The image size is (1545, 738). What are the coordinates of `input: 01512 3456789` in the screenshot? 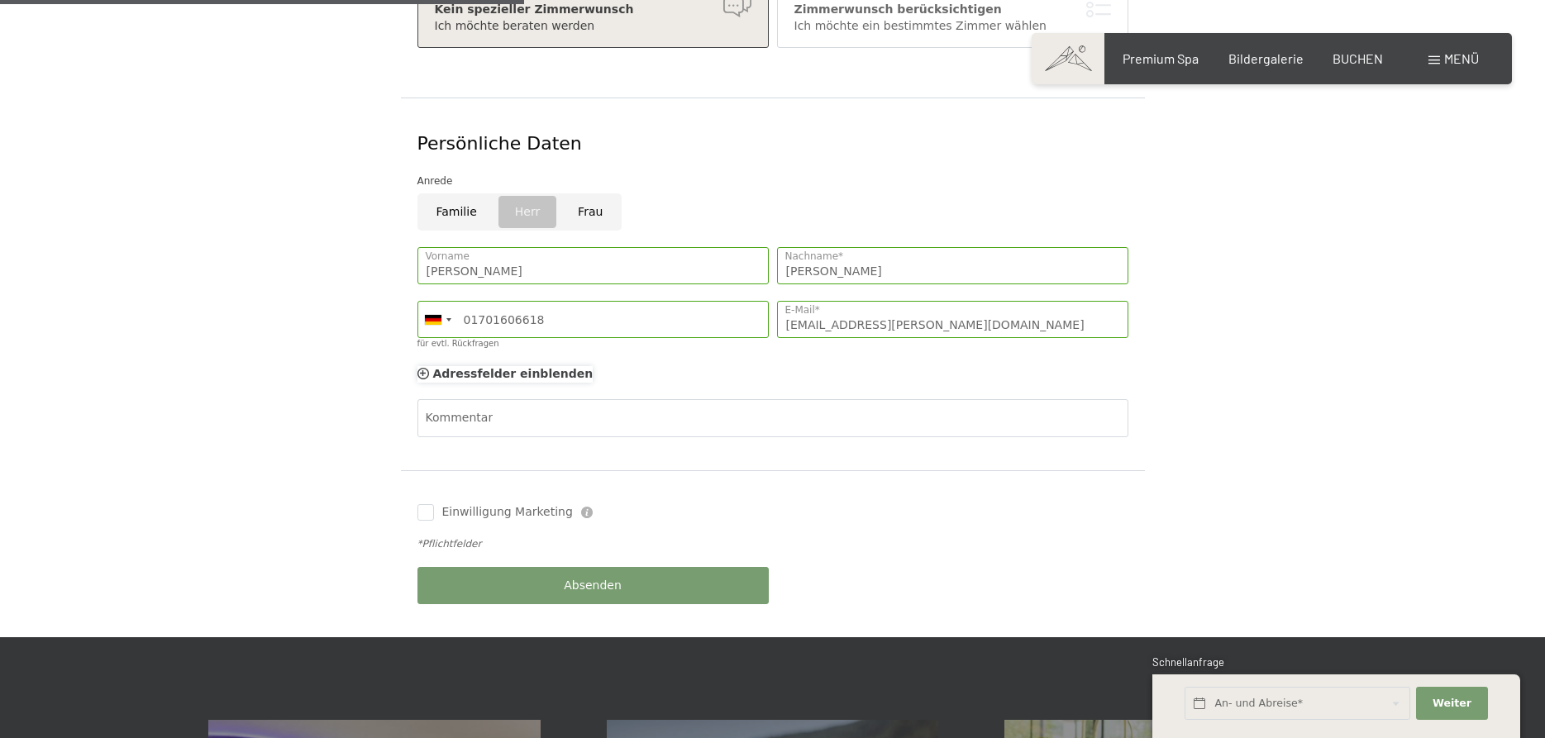 It's located at (593, 319).